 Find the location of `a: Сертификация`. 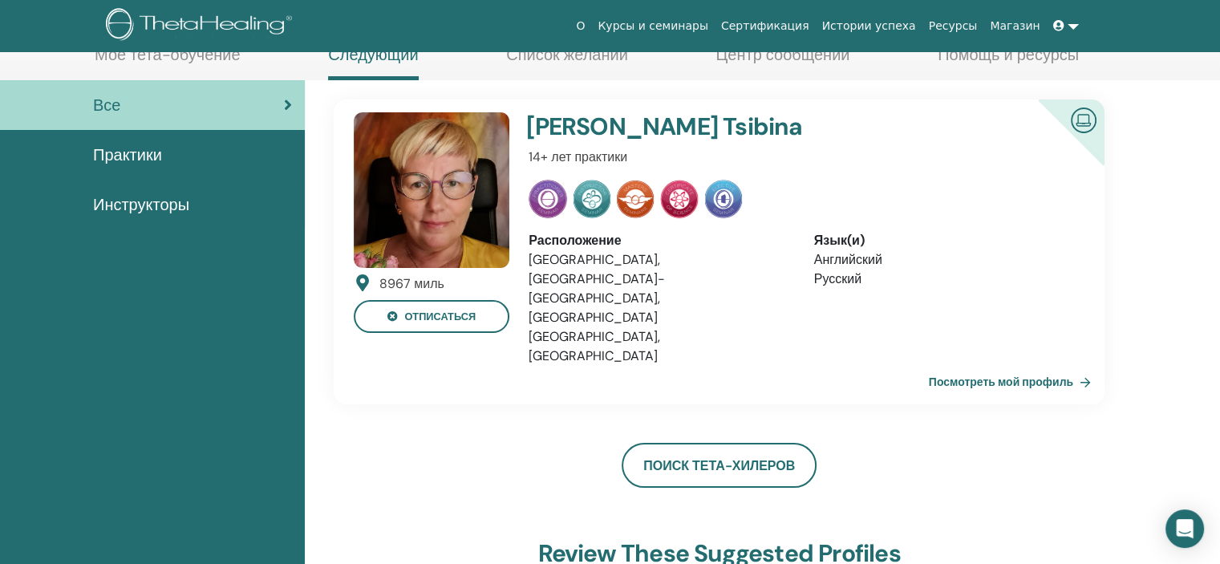

a: Сертификация is located at coordinates (765, 26).